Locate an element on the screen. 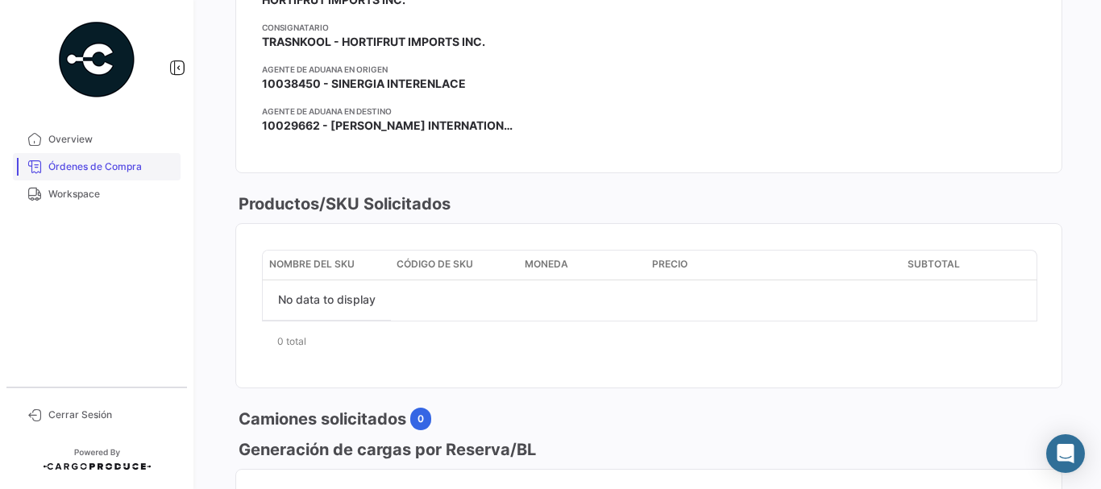 The height and width of the screenshot is (489, 1101). app-card-info-title: Agente de Aduana en Origen is located at coordinates (389, 69).